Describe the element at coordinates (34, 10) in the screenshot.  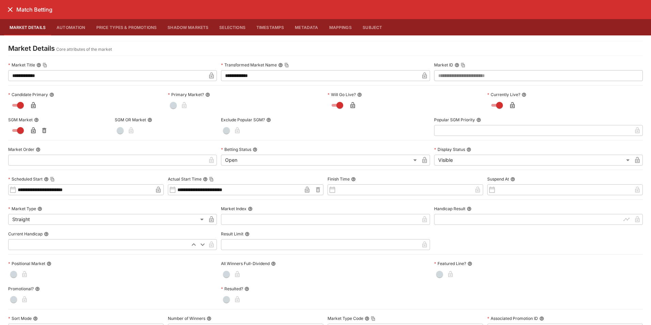
I see `h6: Match Betting` at that location.